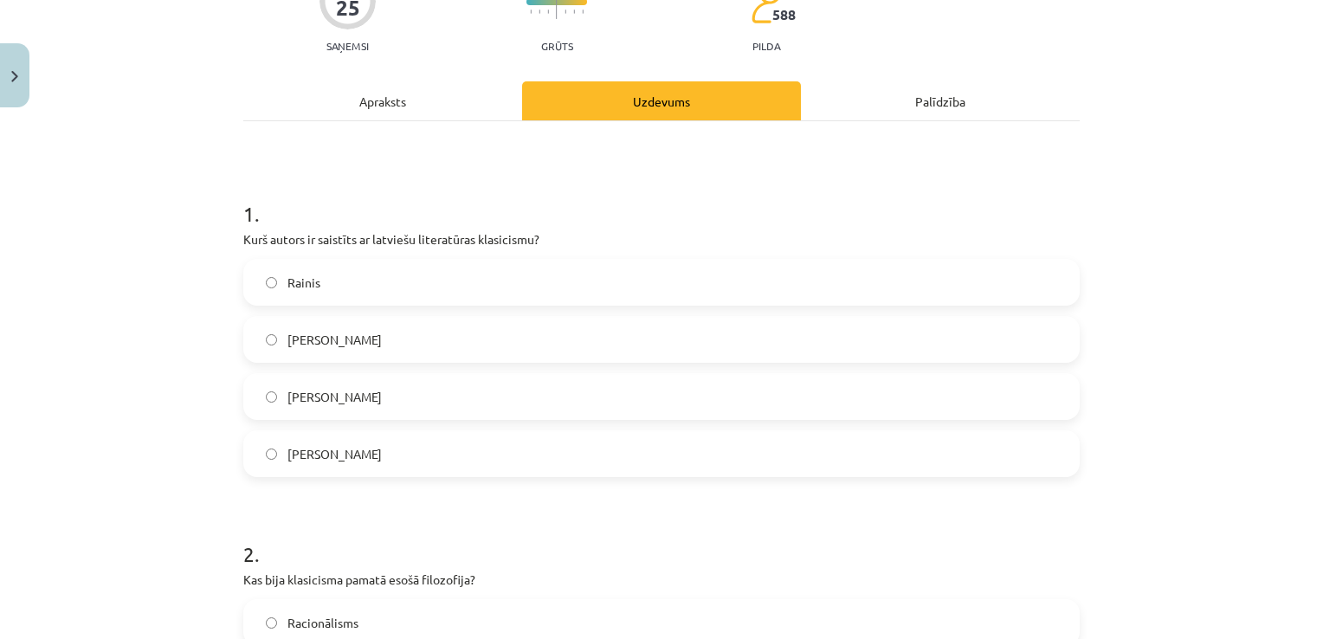  I want to click on span: Rainis, so click(304, 282).